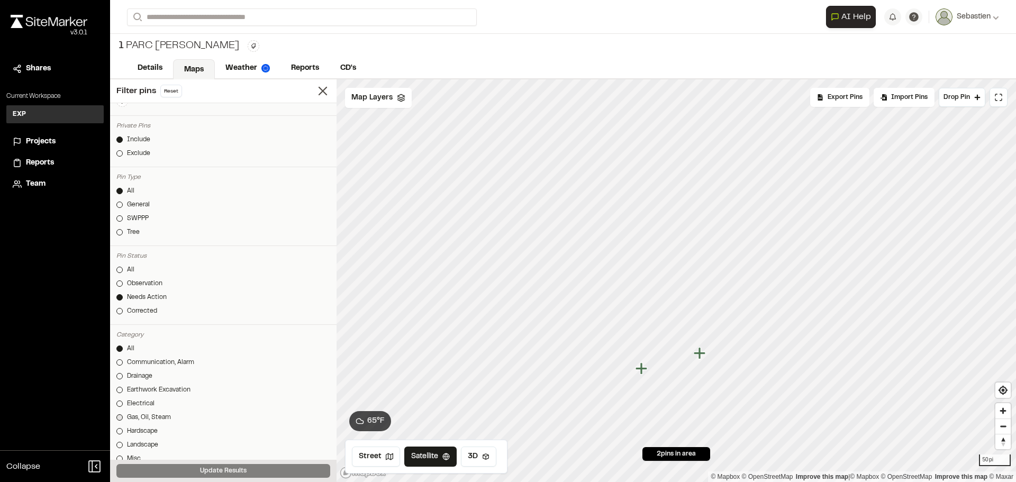 The width and height of the screenshot is (1016, 482). What do you see at coordinates (223, 256) in the screenshot?
I see `div: Pin Status` at bounding box center [223, 256].